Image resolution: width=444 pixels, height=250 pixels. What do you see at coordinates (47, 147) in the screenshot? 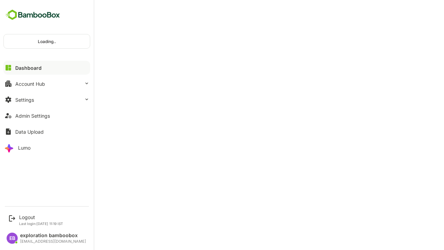
I see `button: Lumo` at bounding box center [47, 147].